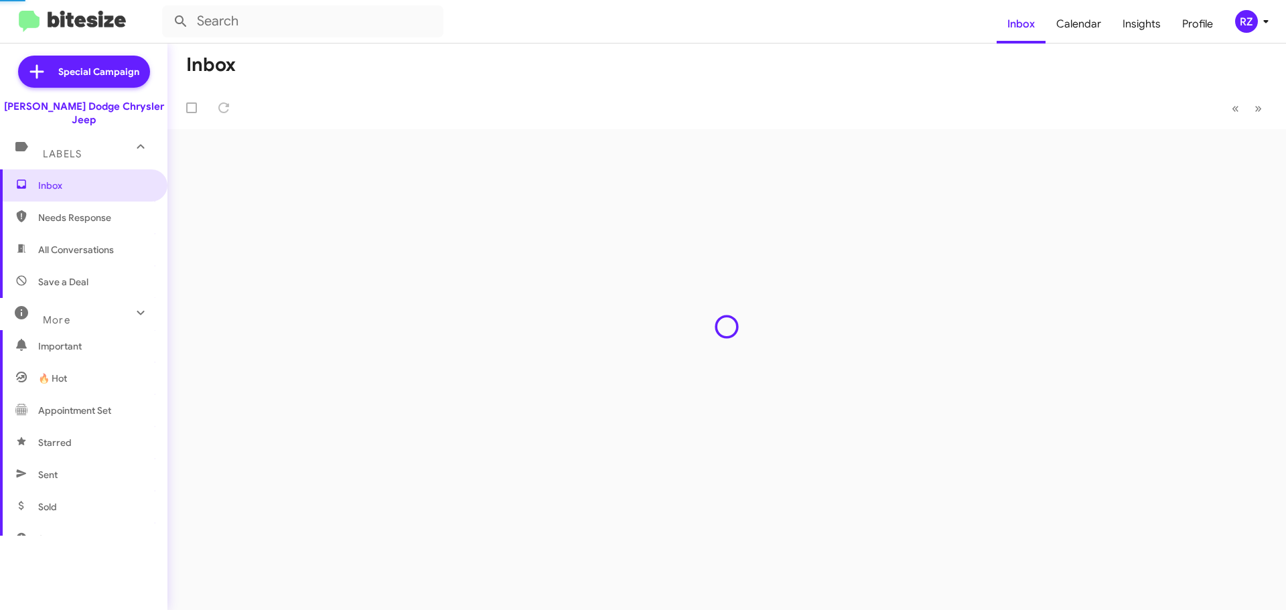  I want to click on span: Profile, so click(1198, 24).